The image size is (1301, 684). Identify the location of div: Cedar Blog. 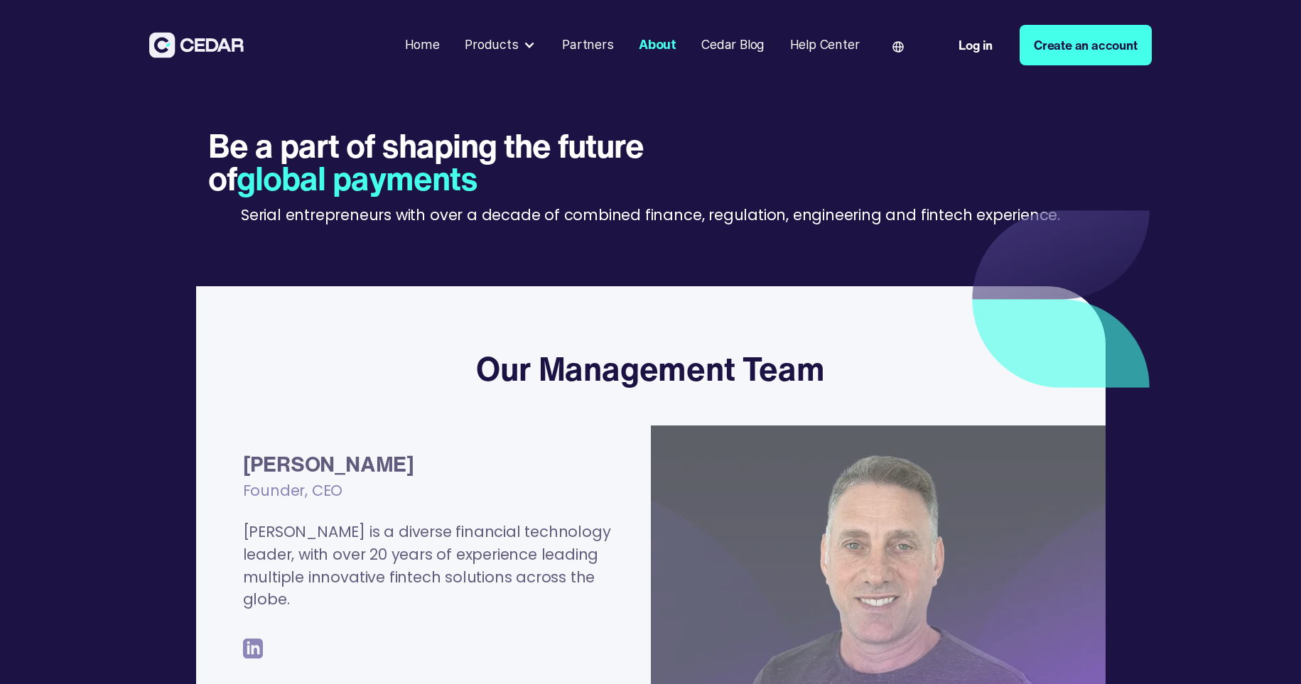
(732, 45).